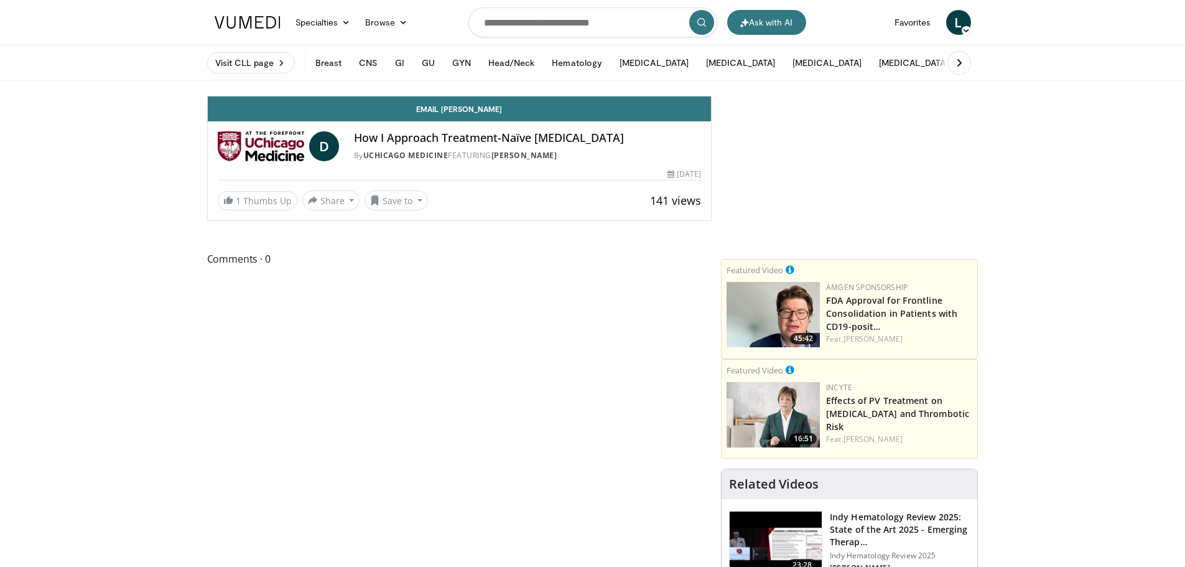 The width and height of the screenshot is (1185, 567). Describe the element at coordinates (774, 484) in the screenshot. I see `h4: Related Videos` at that location.